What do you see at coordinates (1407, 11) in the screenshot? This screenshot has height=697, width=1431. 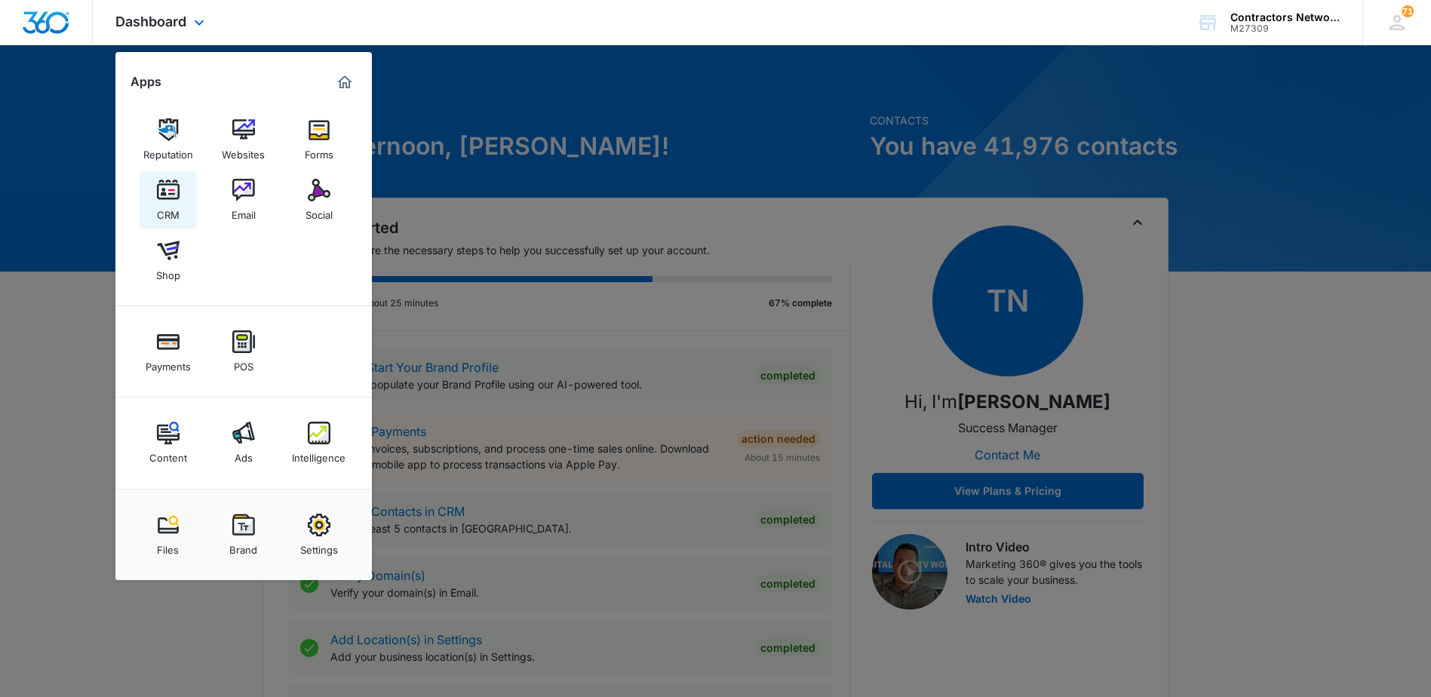 I see `div: notifications count` at bounding box center [1407, 11].